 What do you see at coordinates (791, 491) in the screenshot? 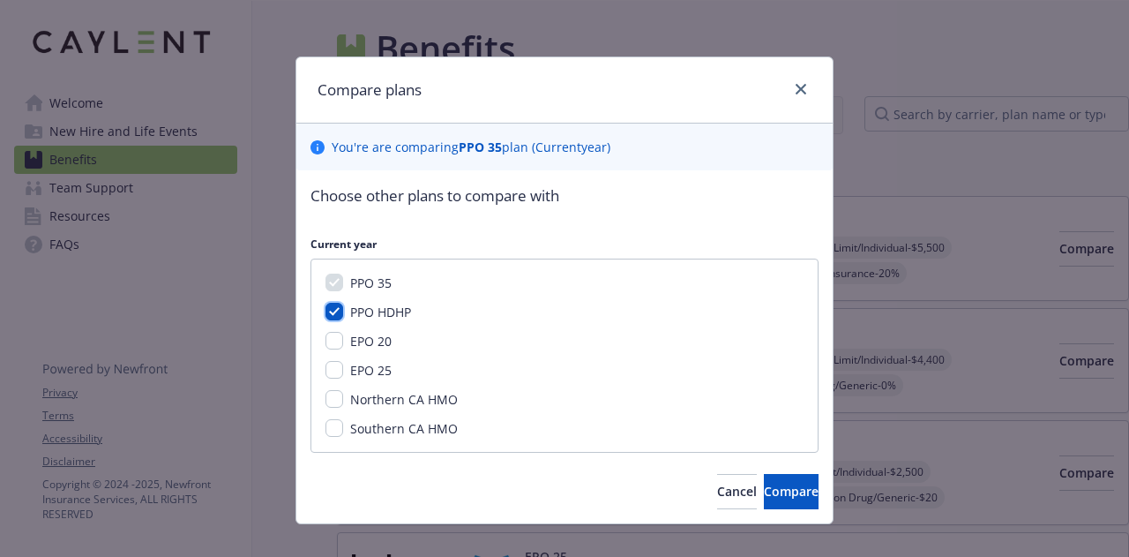
I see `button: Compare` at bounding box center [791, 491].